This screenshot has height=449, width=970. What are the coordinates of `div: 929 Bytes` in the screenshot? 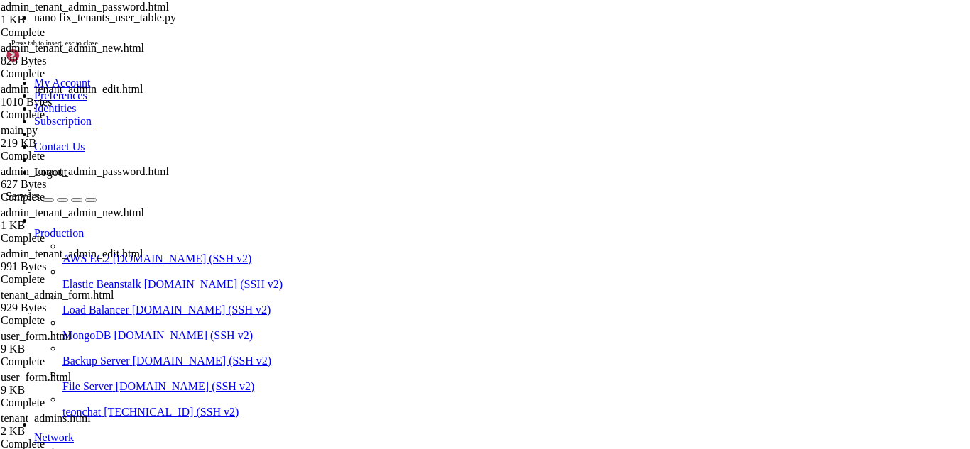 It's located at (66, 308).